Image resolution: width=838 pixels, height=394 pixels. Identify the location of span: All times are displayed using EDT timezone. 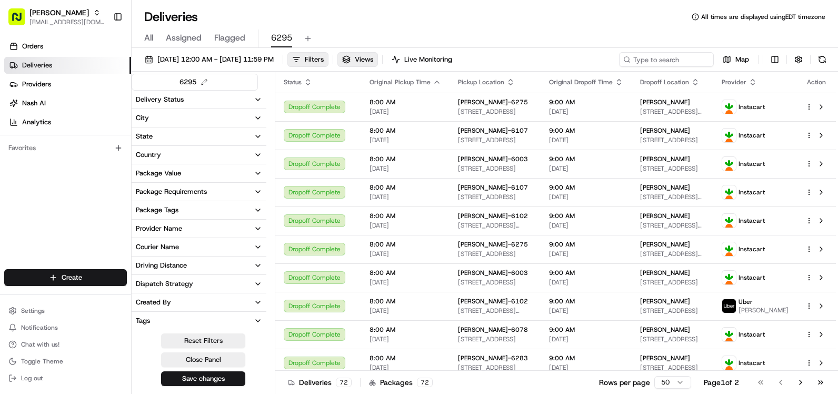
(764, 17).